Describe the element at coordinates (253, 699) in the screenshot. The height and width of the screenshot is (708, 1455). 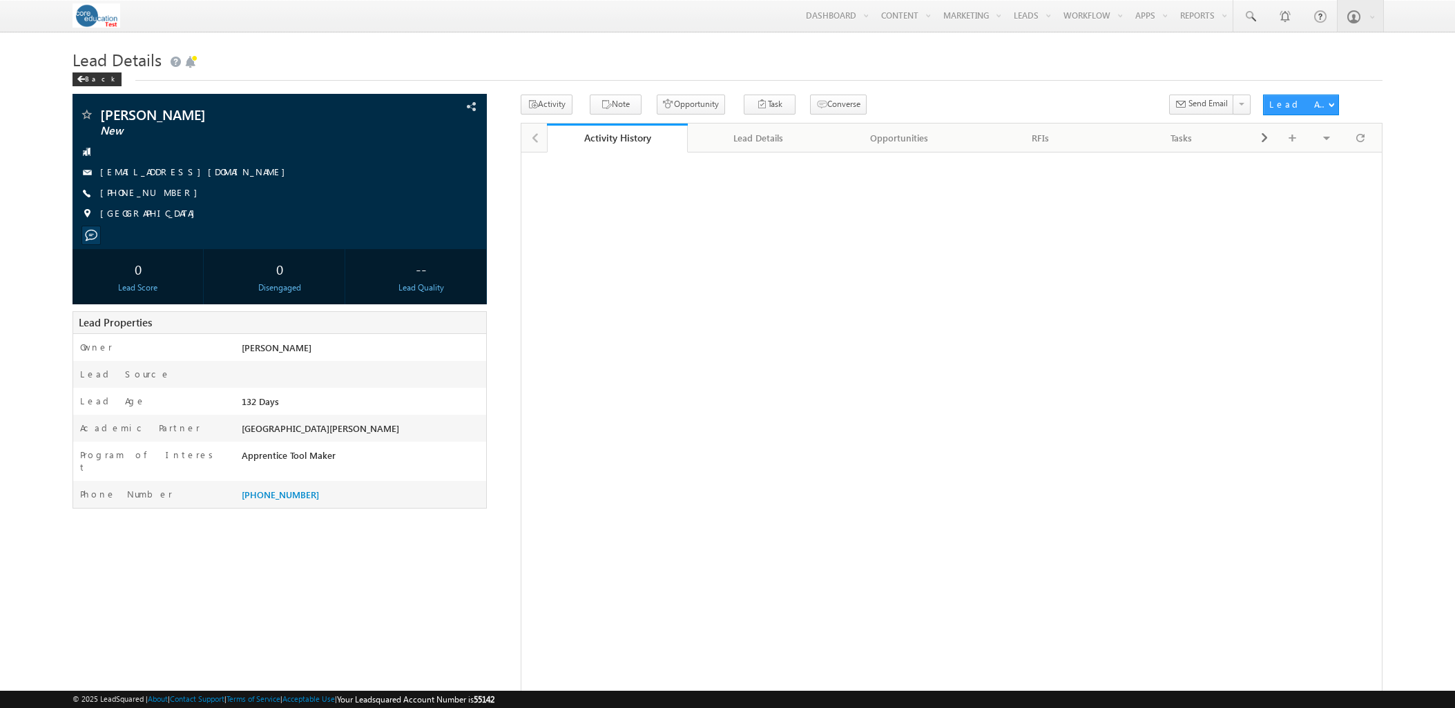
I see `a: Terms of Service` at that location.